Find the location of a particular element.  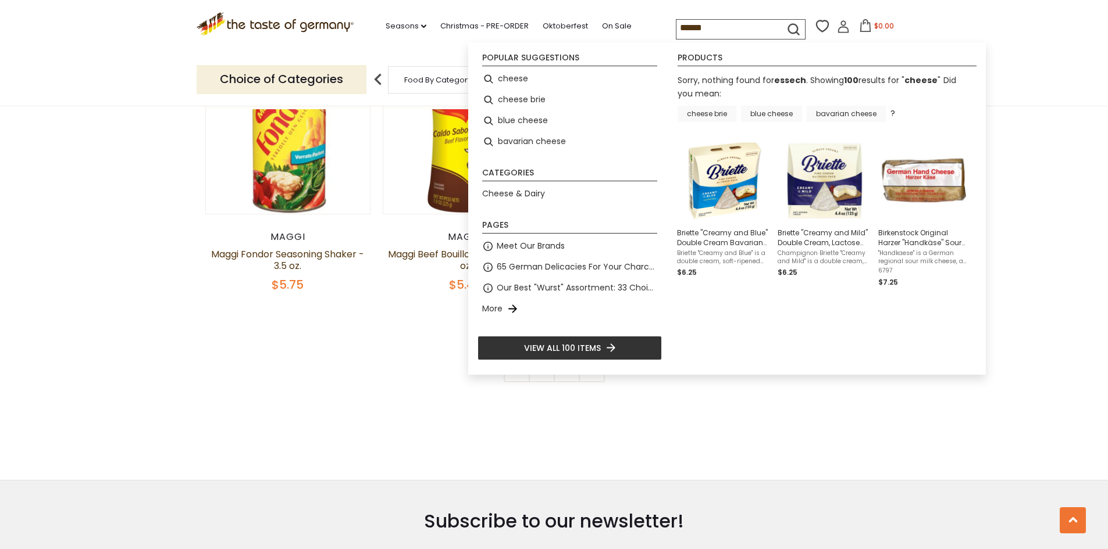

a: Food By Category is located at coordinates (438, 80).